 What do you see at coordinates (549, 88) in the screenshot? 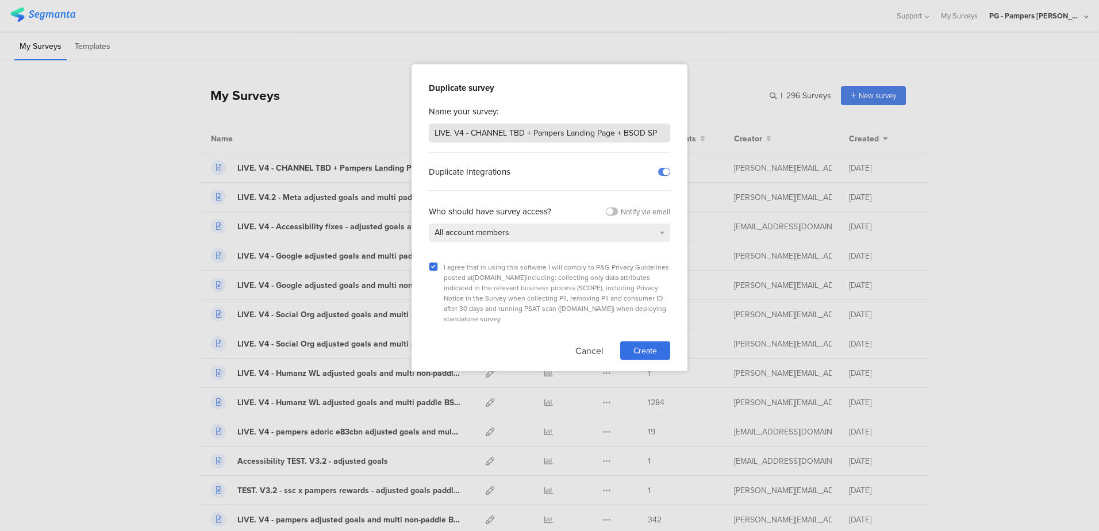
I see `div: Duplicate survey` at bounding box center [549, 88].